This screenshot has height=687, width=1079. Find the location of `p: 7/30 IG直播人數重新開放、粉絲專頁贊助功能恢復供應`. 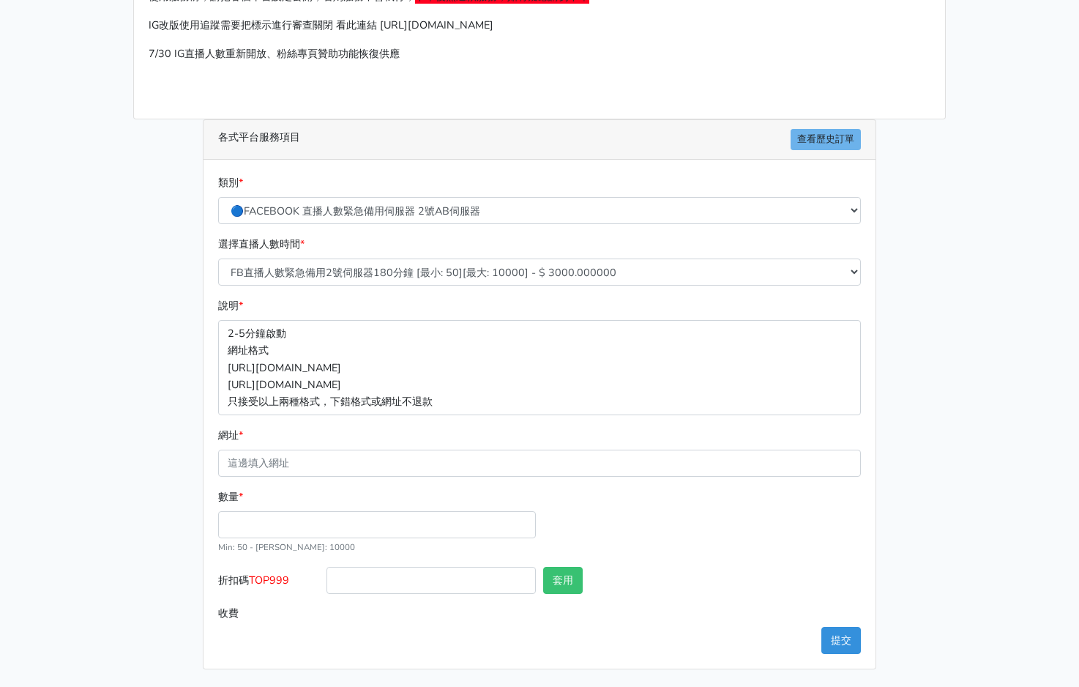

p: 7/30 IG直播人數重新開放、粉絲專頁贊助功能恢復供應 is located at coordinates (540, 53).